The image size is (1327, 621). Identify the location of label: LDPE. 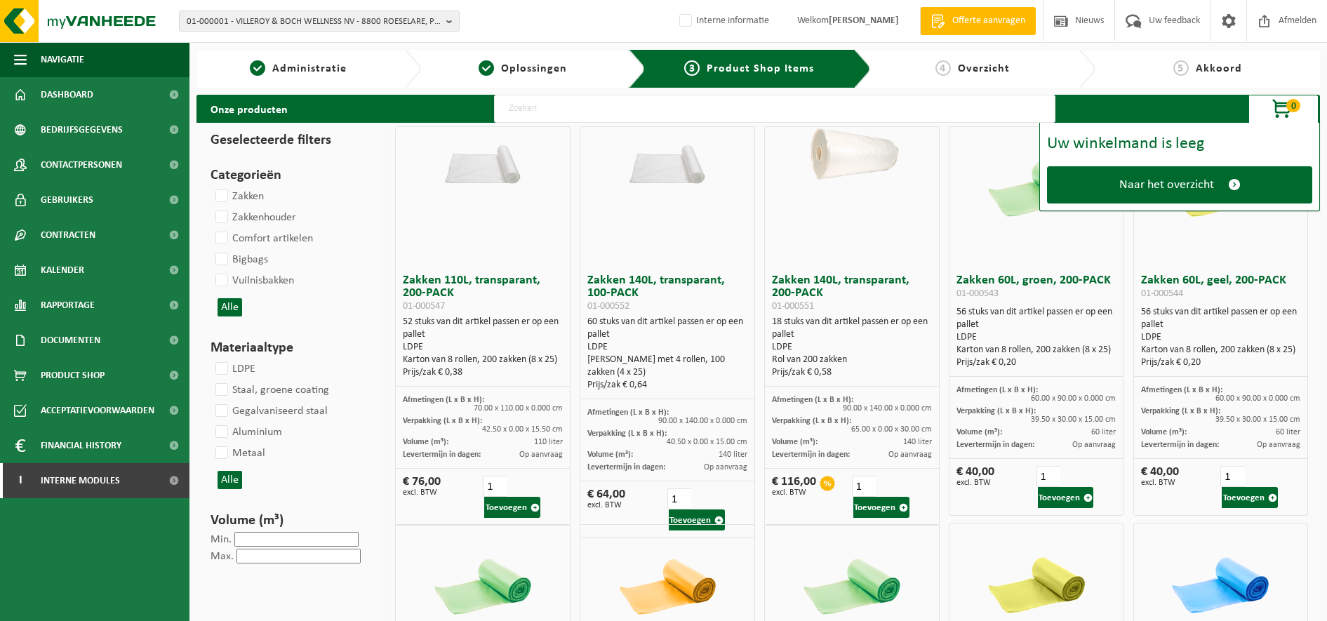
(234, 369).